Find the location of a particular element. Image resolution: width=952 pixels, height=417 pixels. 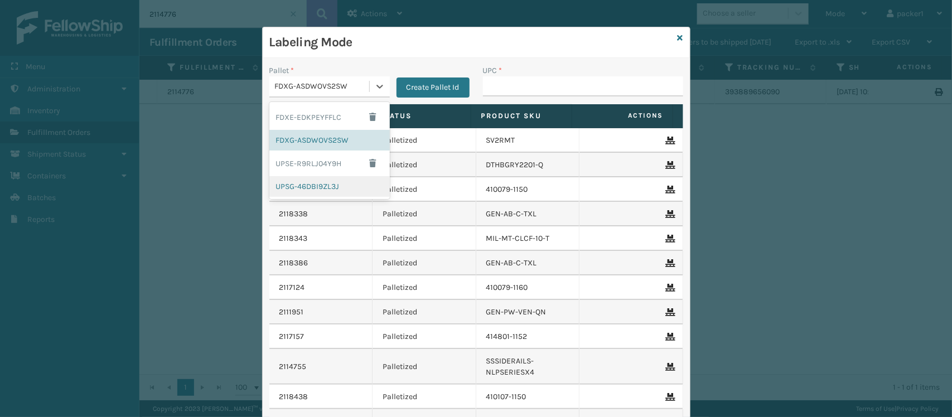

div: FDXE-EDKPEYFFLC is located at coordinates (330, 117).